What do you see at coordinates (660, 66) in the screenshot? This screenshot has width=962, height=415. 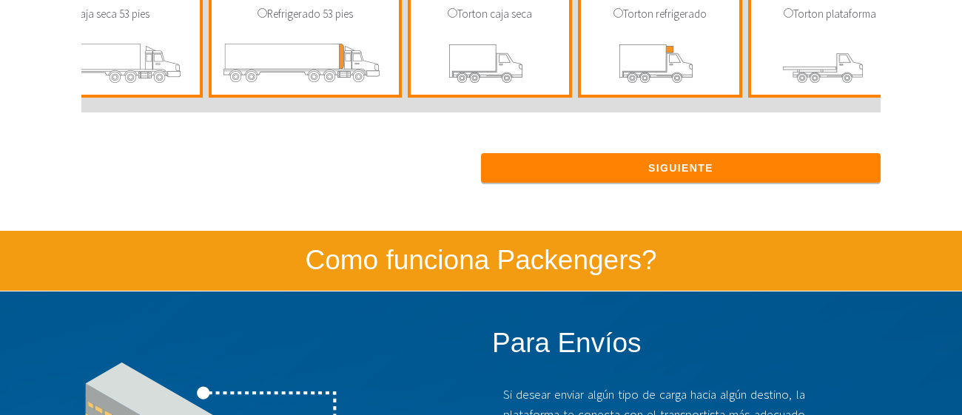 I see `img: transporte de carga torton refrigerado` at bounding box center [660, 66].